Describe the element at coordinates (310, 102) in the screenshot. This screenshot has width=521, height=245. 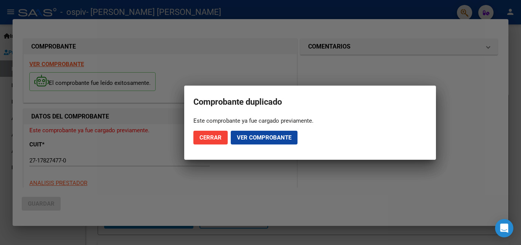
I see `h2: Comprobante duplicado` at that location.